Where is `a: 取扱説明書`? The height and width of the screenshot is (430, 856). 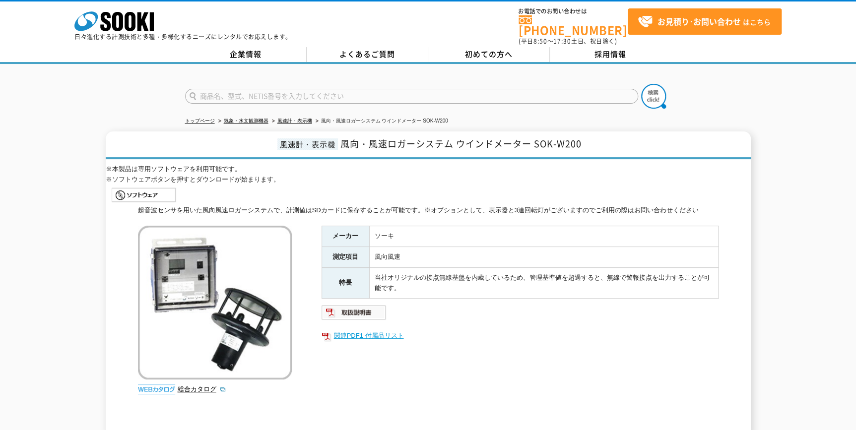 a: 取扱説明書 is located at coordinates (354, 315).